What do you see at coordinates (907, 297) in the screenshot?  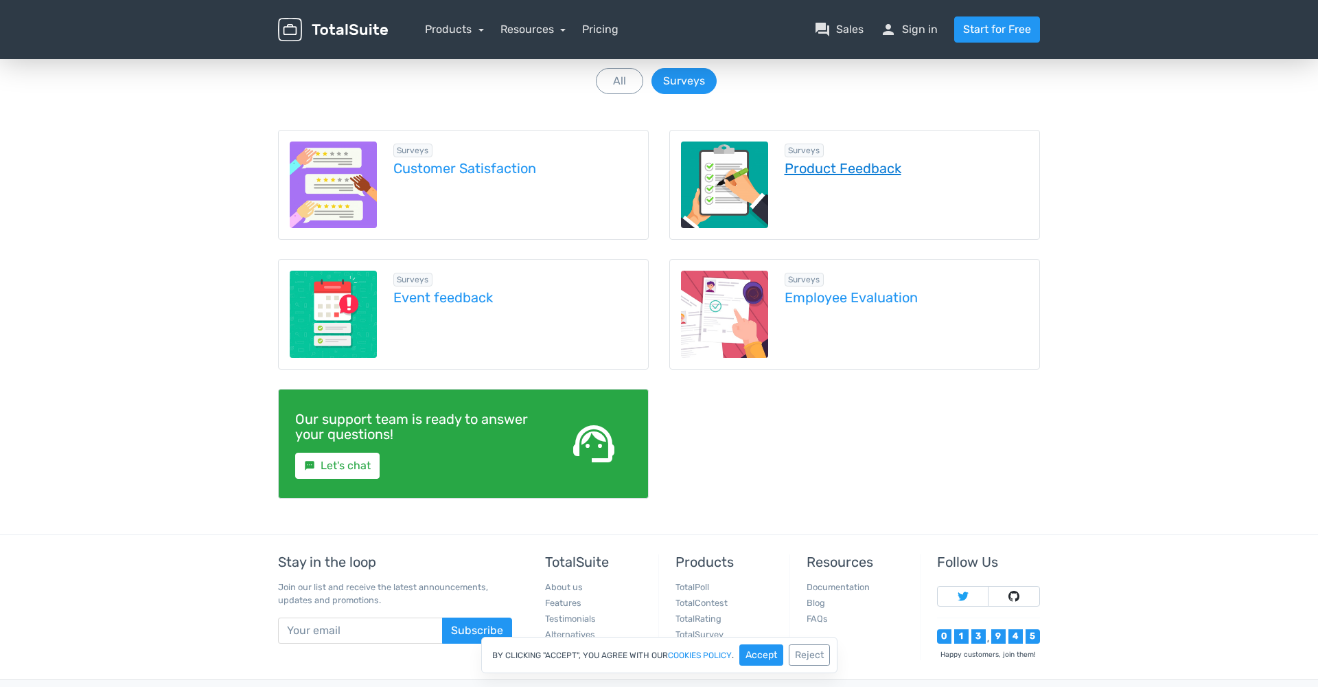 I see `a: Employee Evaluation` at bounding box center [907, 297].